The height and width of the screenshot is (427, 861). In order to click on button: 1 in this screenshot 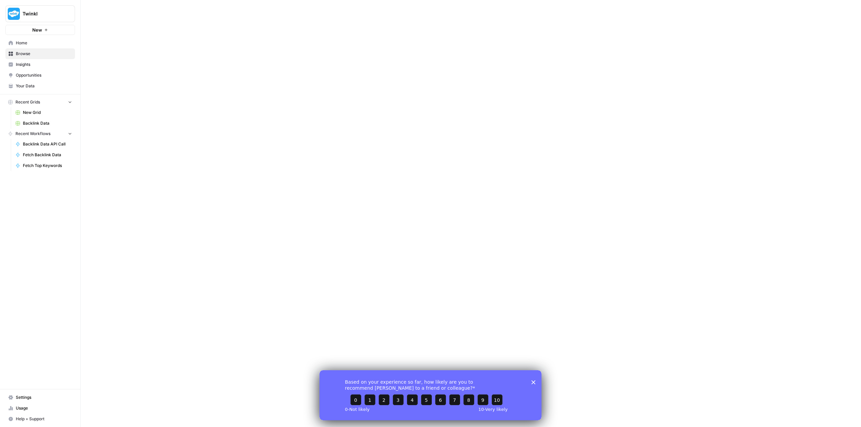, I will do `click(50, 30)`.